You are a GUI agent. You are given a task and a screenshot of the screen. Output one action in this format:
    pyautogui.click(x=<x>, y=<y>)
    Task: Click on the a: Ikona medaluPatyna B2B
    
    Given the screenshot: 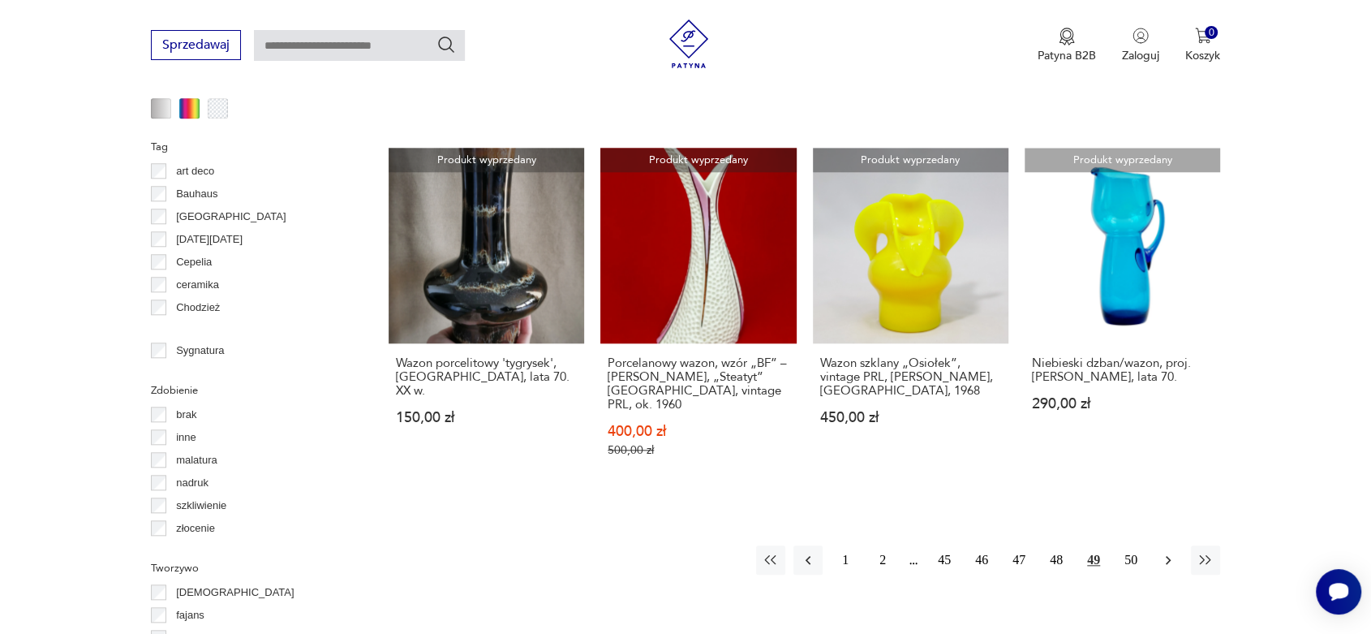 What is the action you would take?
    pyautogui.click(x=1067, y=45)
    